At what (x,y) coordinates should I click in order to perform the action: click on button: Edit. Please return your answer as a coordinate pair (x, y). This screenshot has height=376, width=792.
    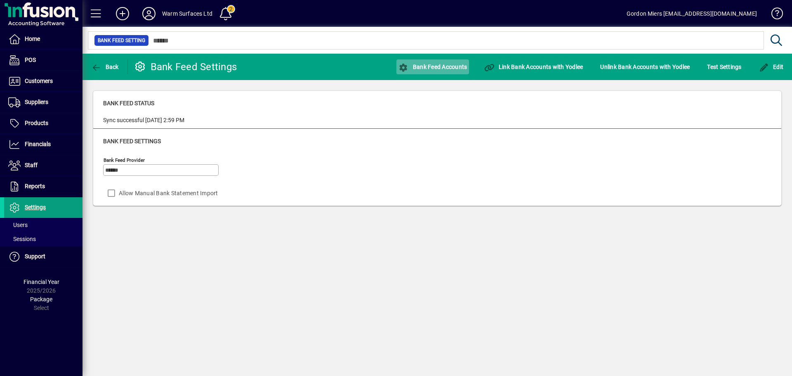
    Looking at the image, I should click on (771, 67).